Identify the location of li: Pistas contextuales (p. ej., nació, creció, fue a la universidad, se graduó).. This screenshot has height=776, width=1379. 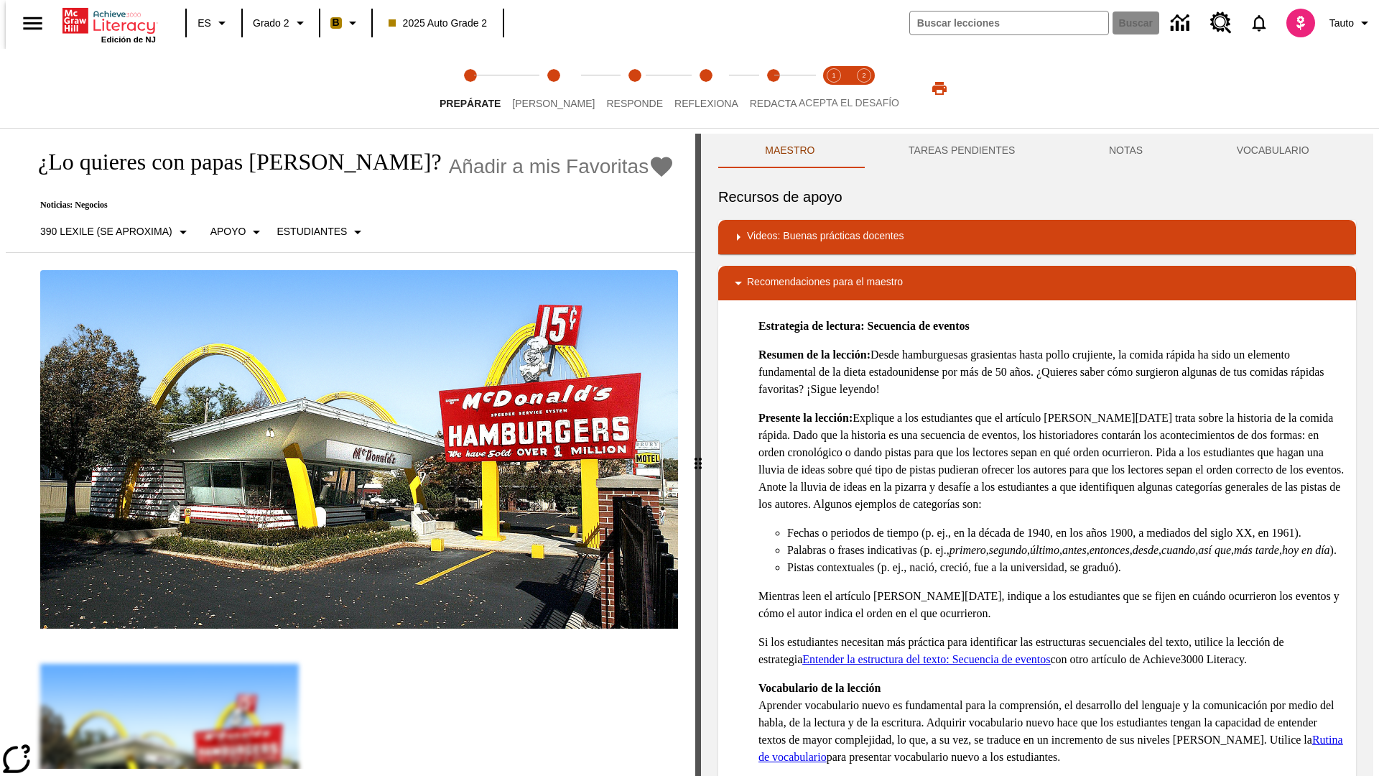
(1066, 567).